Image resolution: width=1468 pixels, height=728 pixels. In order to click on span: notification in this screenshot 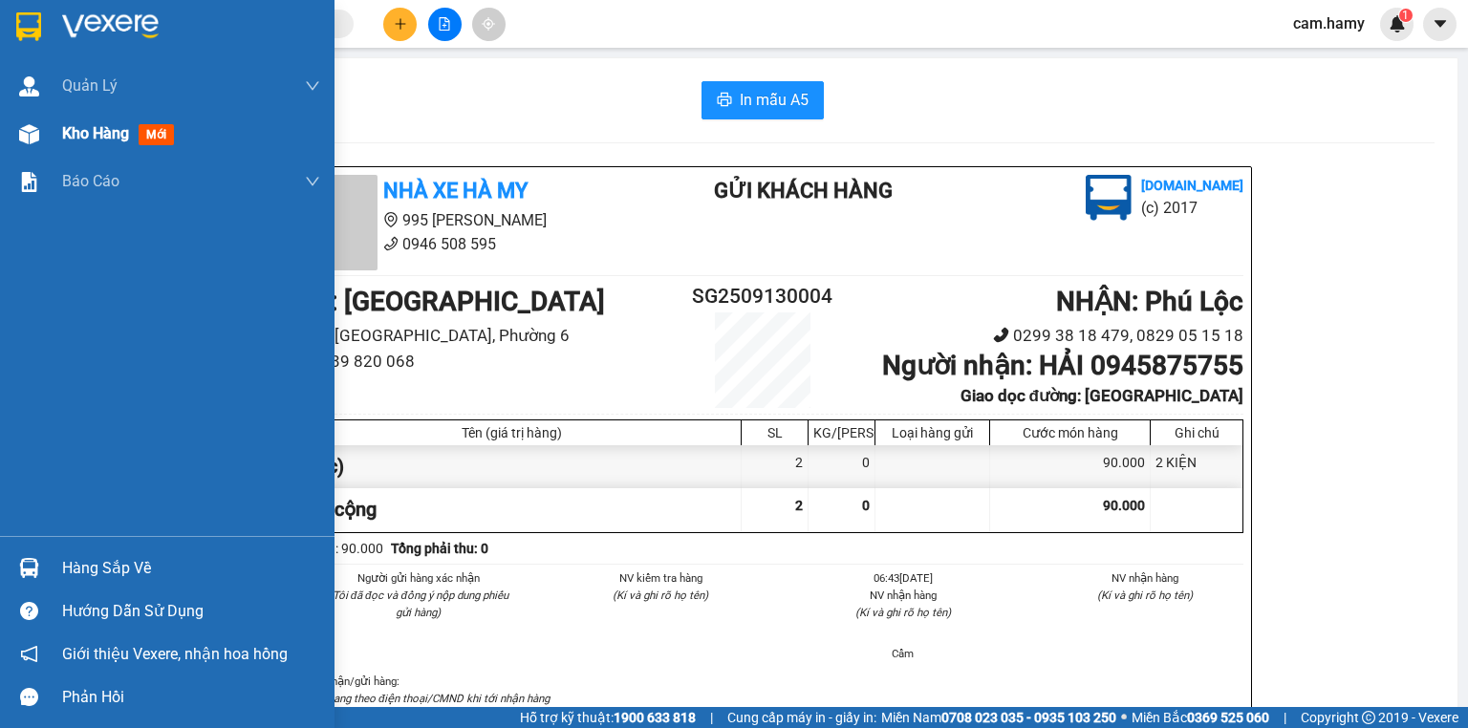, I will do `click(29, 654)`.